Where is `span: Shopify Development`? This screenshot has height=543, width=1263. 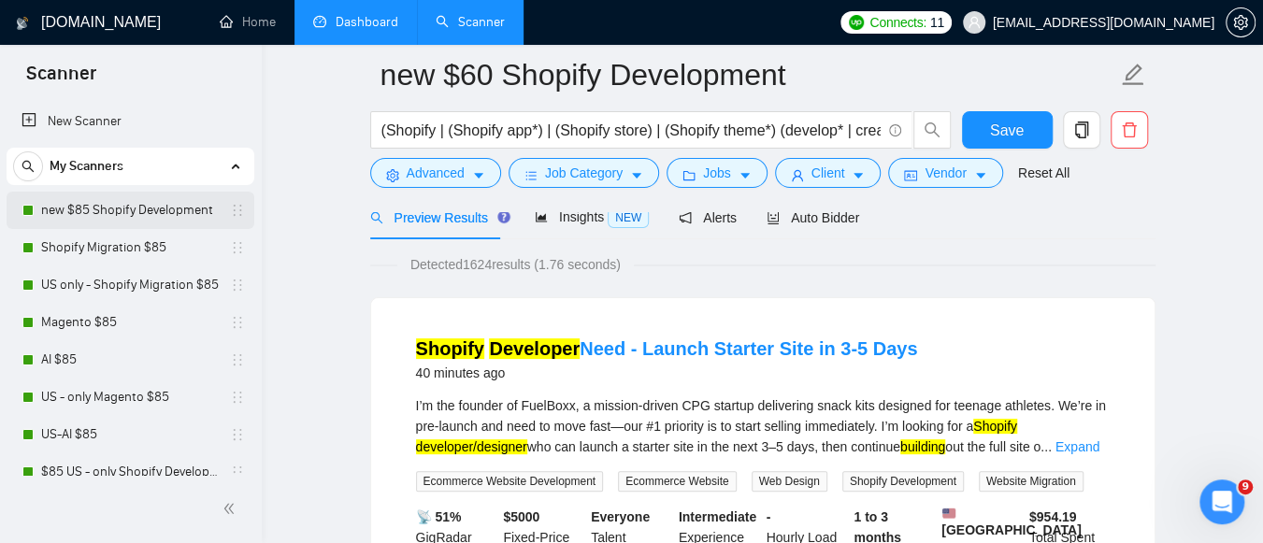 span: Shopify Development is located at coordinates (903, 481).